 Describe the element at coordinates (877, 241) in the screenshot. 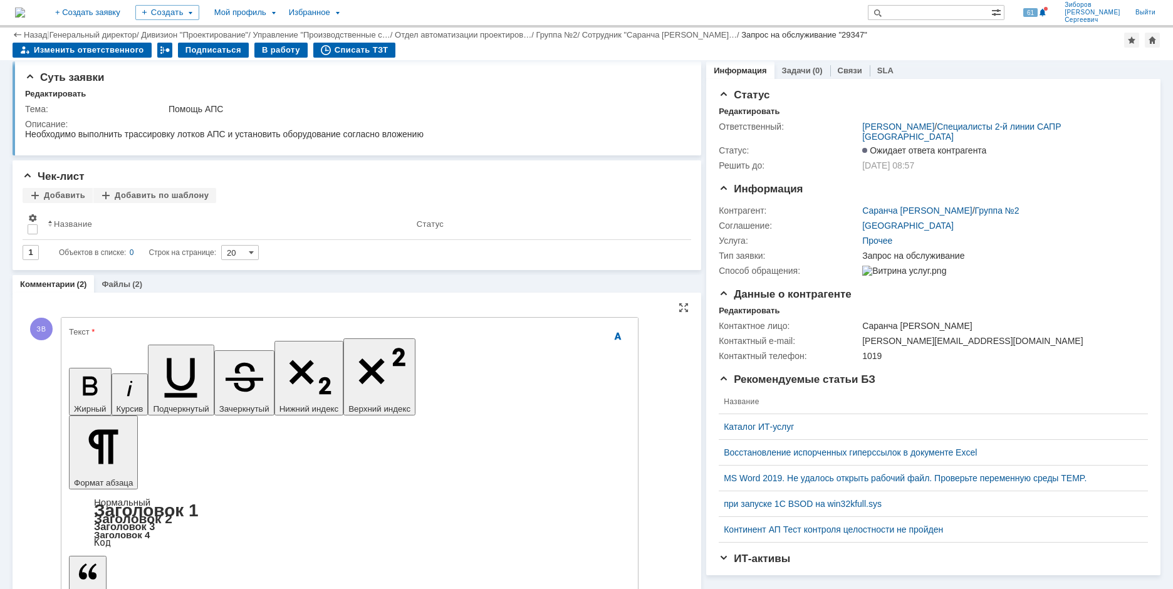

I see `a: Прочее` at that location.